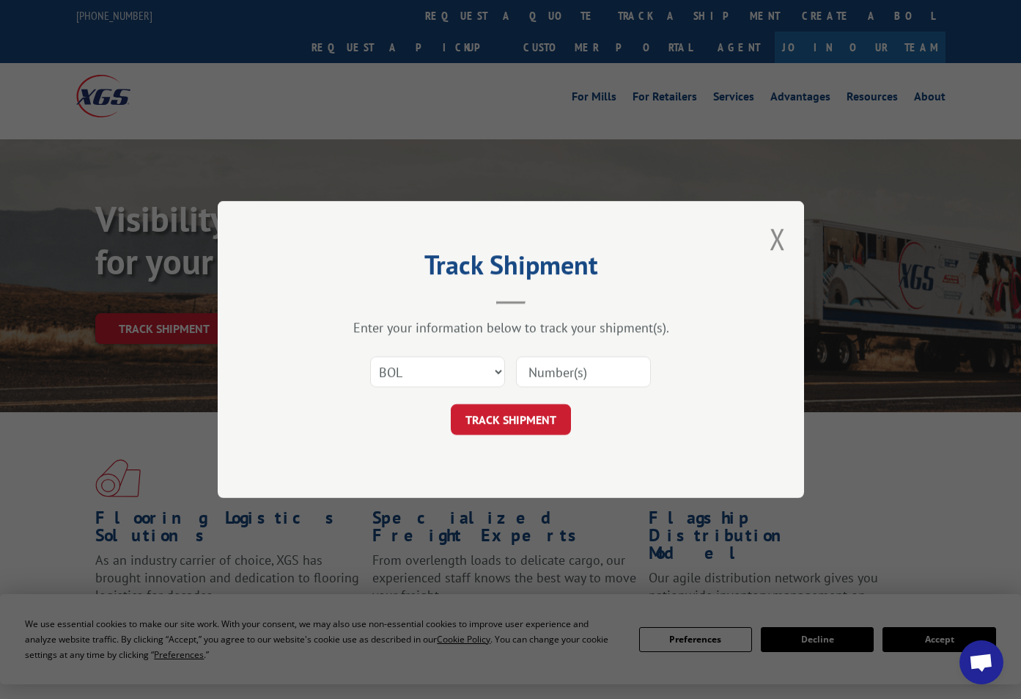  I want to click on button: Close modal, so click(778, 238).